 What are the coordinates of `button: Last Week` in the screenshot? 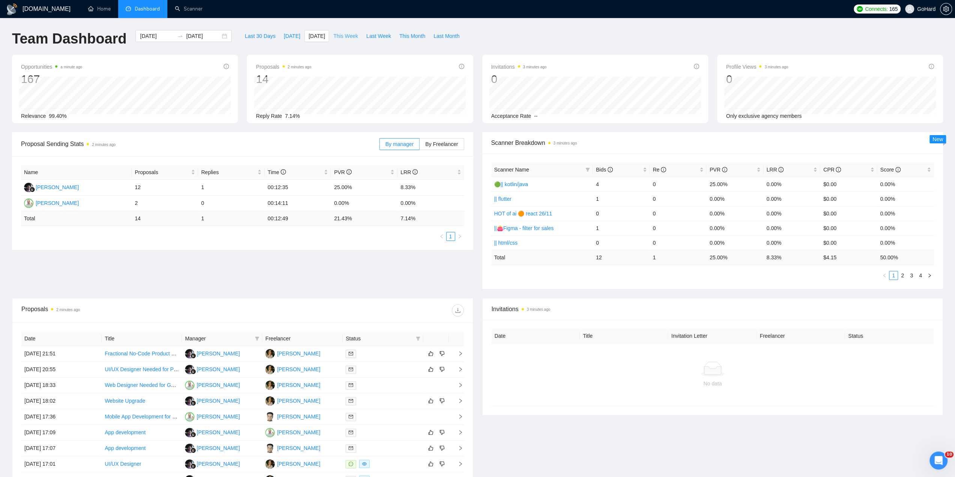 It's located at (379, 36).